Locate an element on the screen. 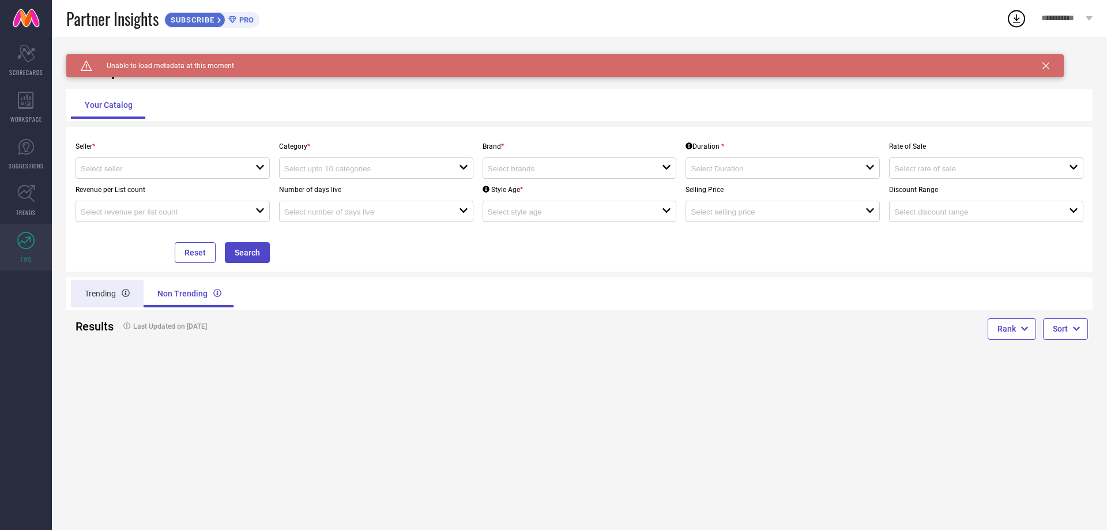 This screenshot has height=530, width=1107. button: Rank is located at coordinates (1012, 329).